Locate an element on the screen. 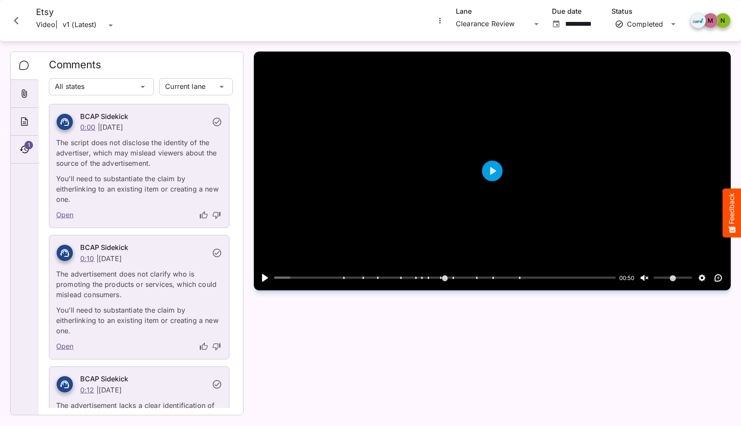 The width and height of the screenshot is (741, 426). div: Current time is located at coordinates (627, 278).